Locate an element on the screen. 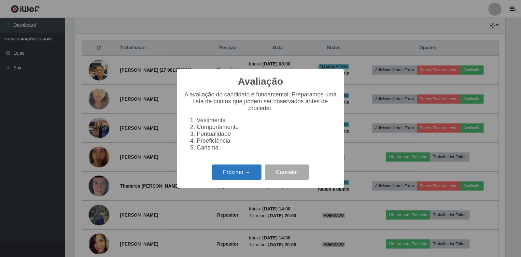 The image size is (521, 257). li: Carisma is located at coordinates (267, 147).